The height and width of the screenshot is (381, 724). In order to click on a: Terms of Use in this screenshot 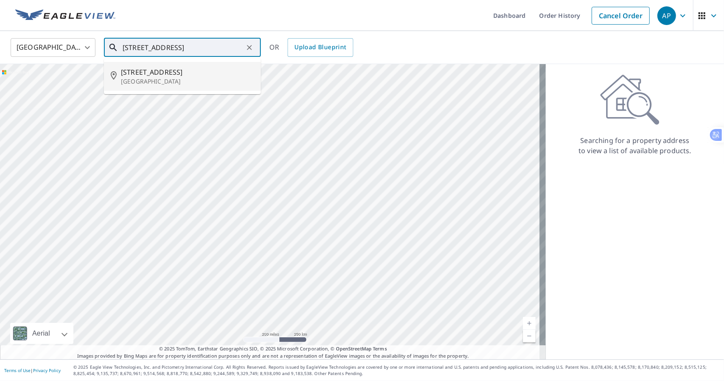, I will do `click(17, 370)`.